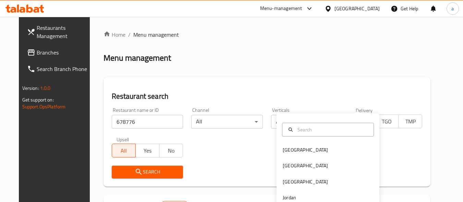  Describe the element at coordinates (147, 172) in the screenshot. I see `span: Search` at that location.